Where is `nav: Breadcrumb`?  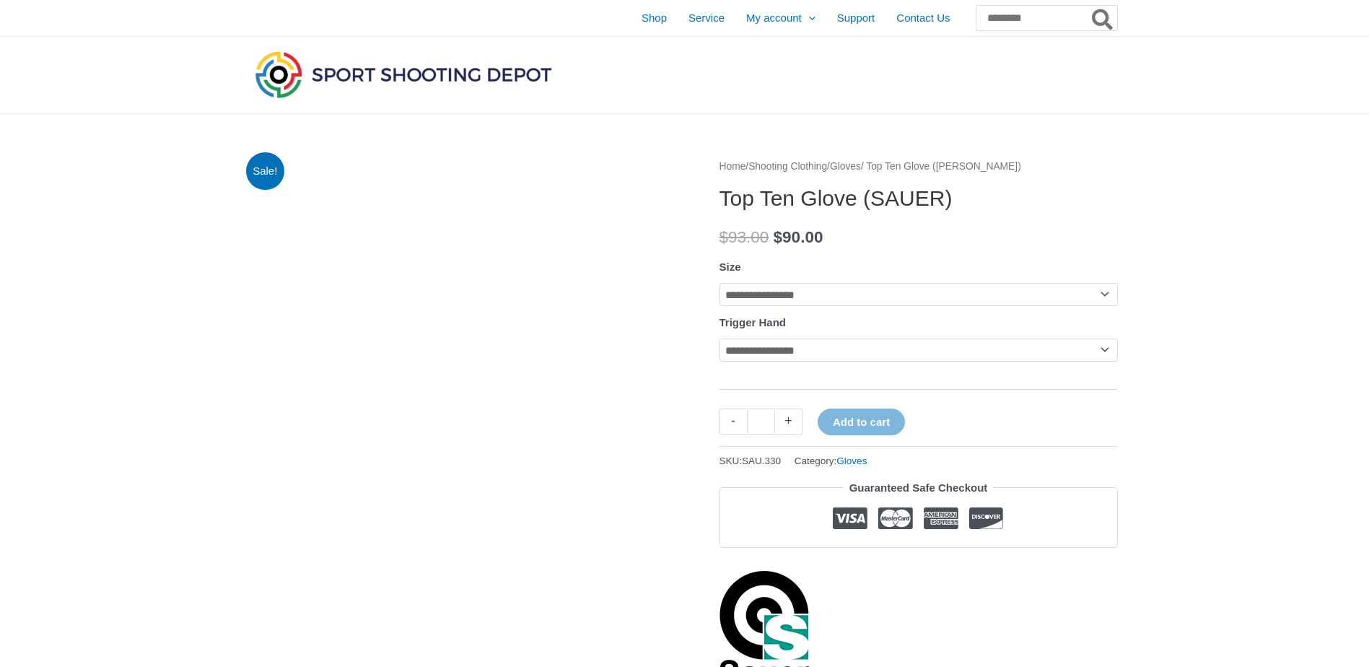 nav: Breadcrumb is located at coordinates (919, 167).